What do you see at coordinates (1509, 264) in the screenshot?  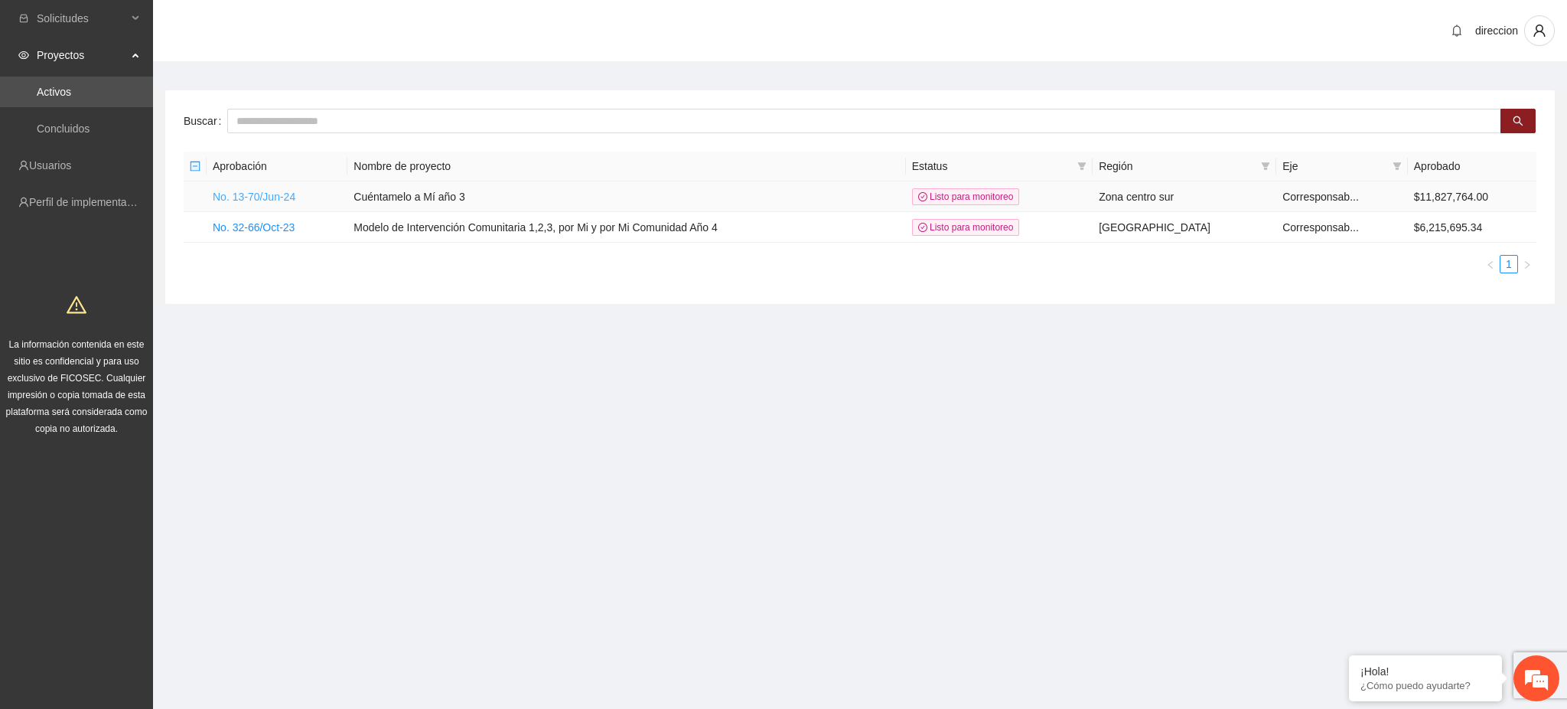 I see `li: 1` at bounding box center [1509, 264].